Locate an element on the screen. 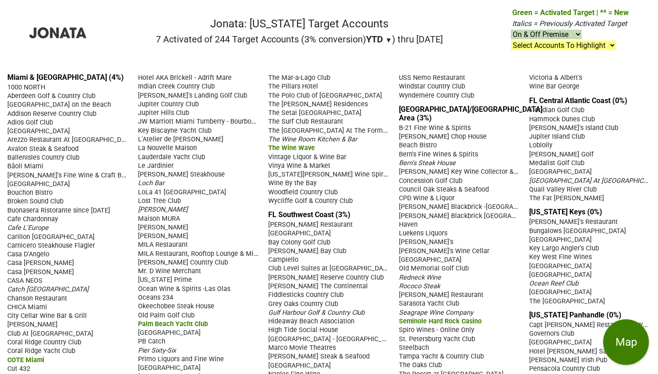  span: CHICA Miami is located at coordinates (27, 307).